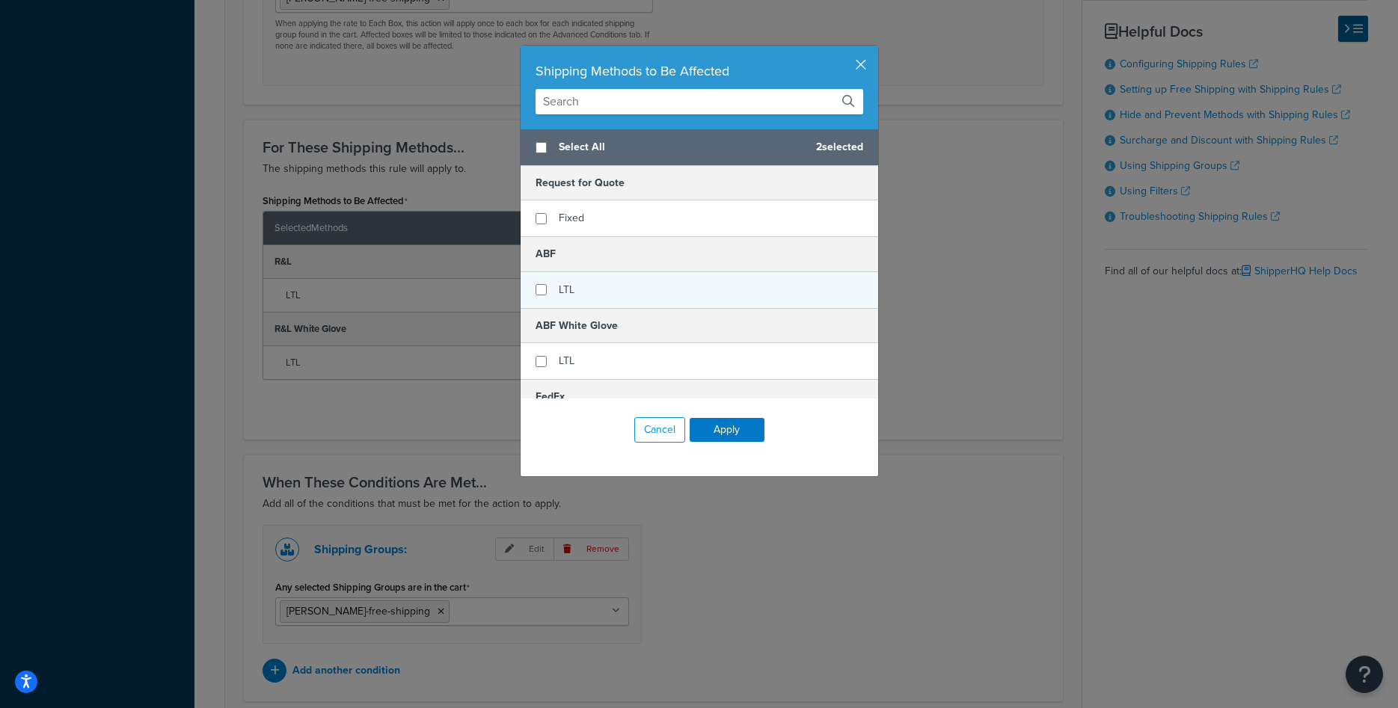 This screenshot has width=1398, height=708. I want to click on div: Shipping Methods to Be Affected, so click(699, 71).